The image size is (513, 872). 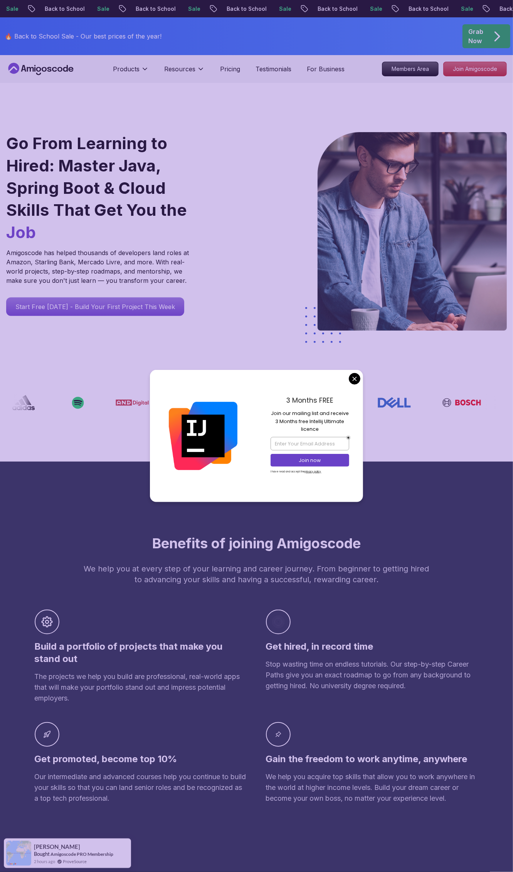 I want to click on p: Our intermediate and advanced courses help you continue to build your skills so that you can land..., so click(x=141, y=787).